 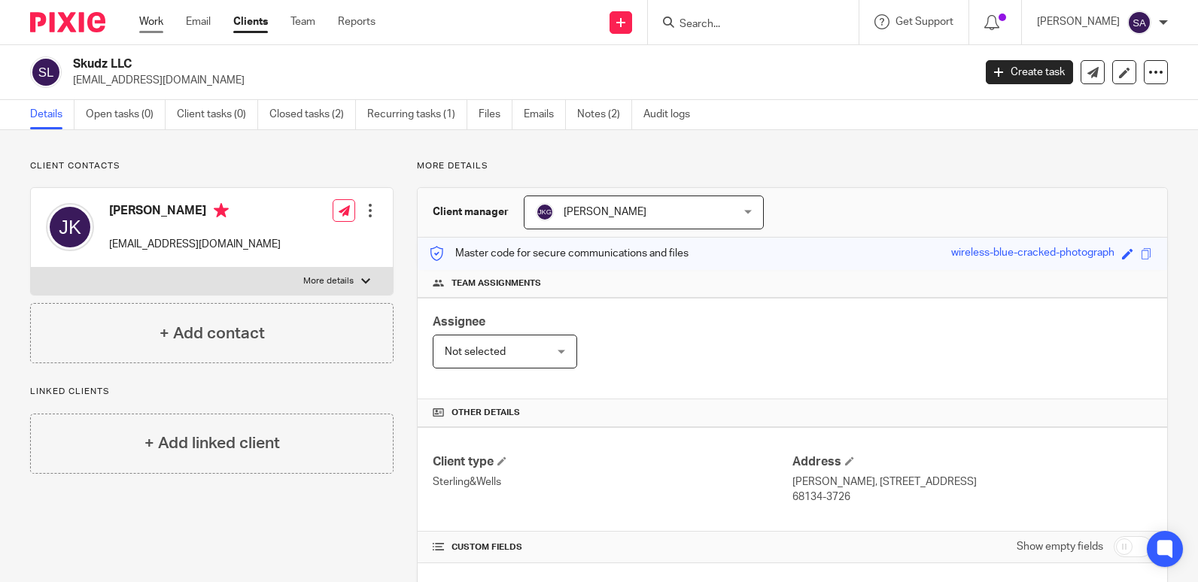 What do you see at coordinates (496, 284) in the screenshot?
I see `span: Team assignments` at bounding box center [496, 284].